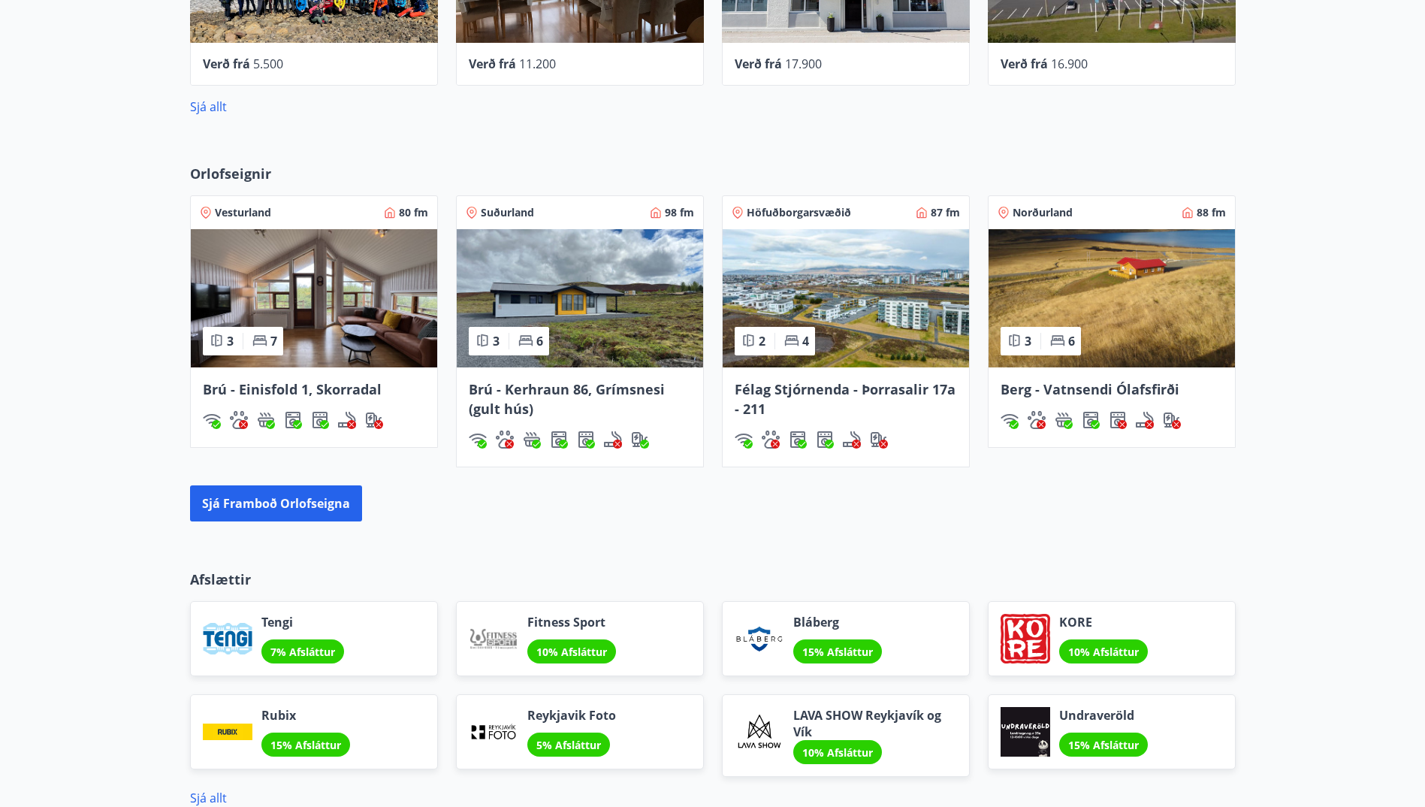 This screenshot has width=1425, height=807. What do you see at coordinates (713, 579) in the screenshot?
I see `p: Afslættir` at bounding box center [713, 579].